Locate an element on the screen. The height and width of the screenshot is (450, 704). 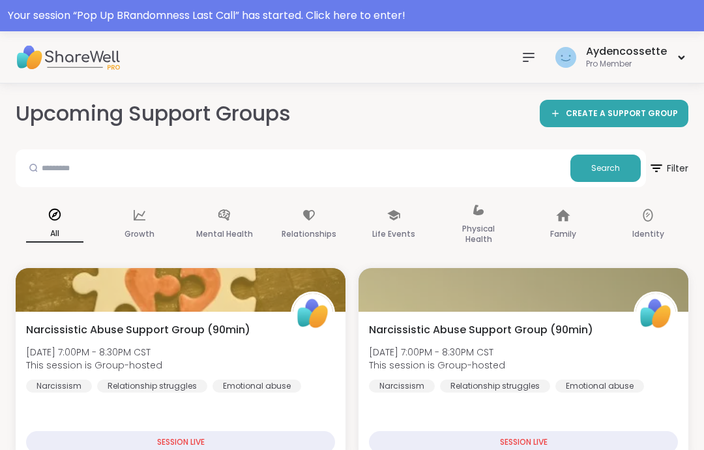
span: Filter is located at coordinates (668, 168).